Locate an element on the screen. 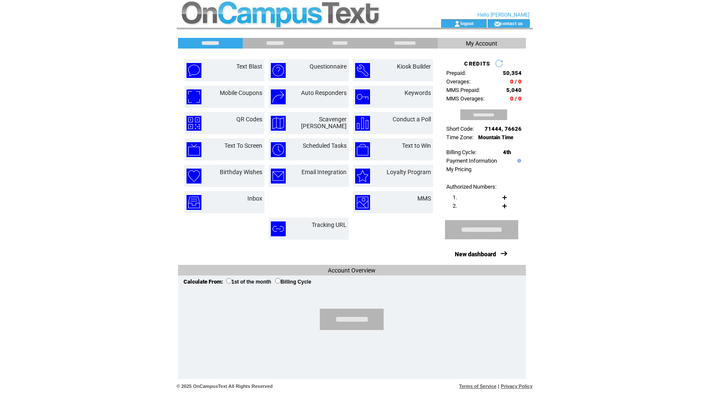  img: scheduled-tasks.png is located at coordinates (278, 150).